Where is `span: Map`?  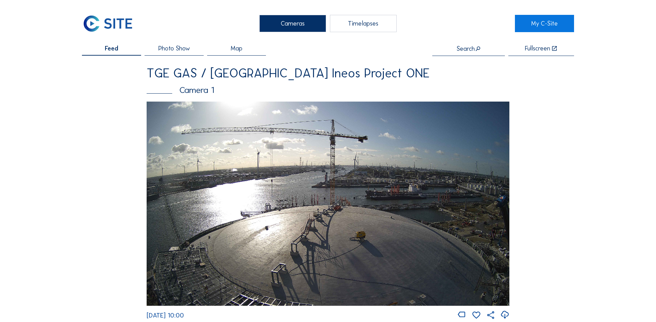 span: Map is located at coordinates (236, 48).